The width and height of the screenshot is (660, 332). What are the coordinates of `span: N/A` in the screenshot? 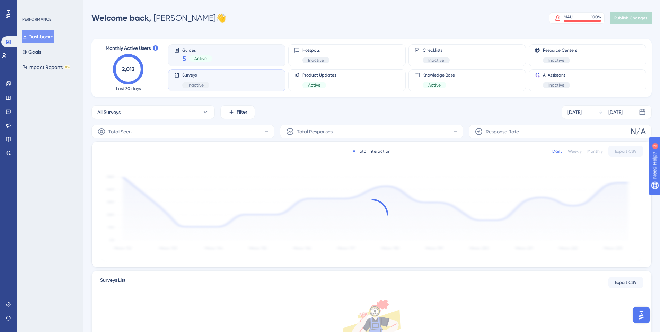 It's located at (638, 132).